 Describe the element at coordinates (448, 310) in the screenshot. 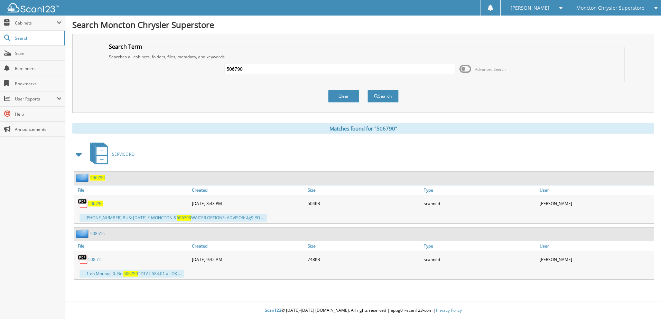

I see `a: Privacy Policy` at that location.